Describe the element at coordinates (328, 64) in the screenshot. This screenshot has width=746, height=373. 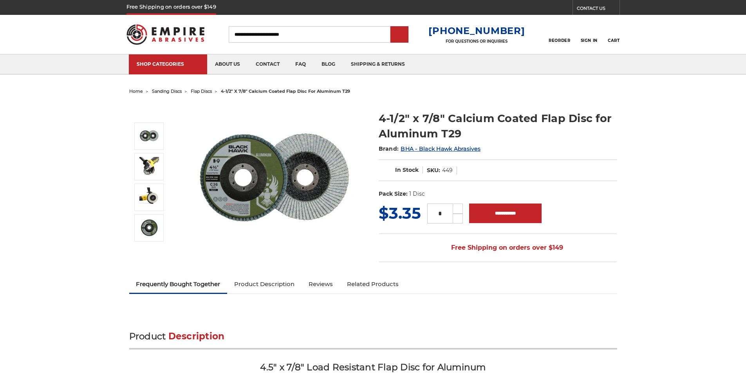
I see `a: blog` at that location.